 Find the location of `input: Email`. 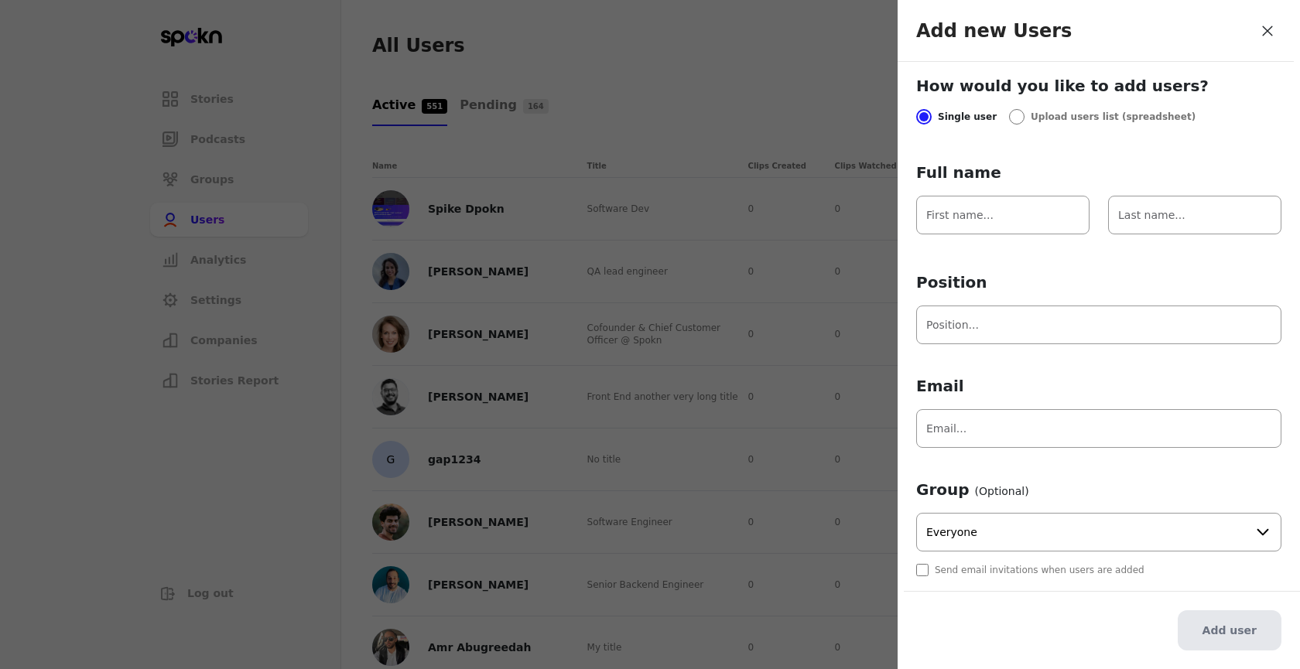

input: Email is located at coordinates (1099, 429).